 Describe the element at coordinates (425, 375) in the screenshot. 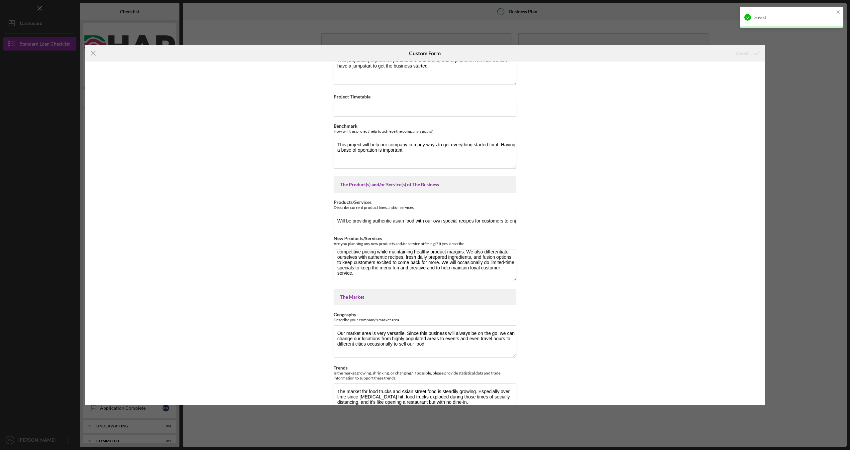

I see `div: Is the market growing, shrinking, or changing? If possible, please provide statistical data and t...` at that location.